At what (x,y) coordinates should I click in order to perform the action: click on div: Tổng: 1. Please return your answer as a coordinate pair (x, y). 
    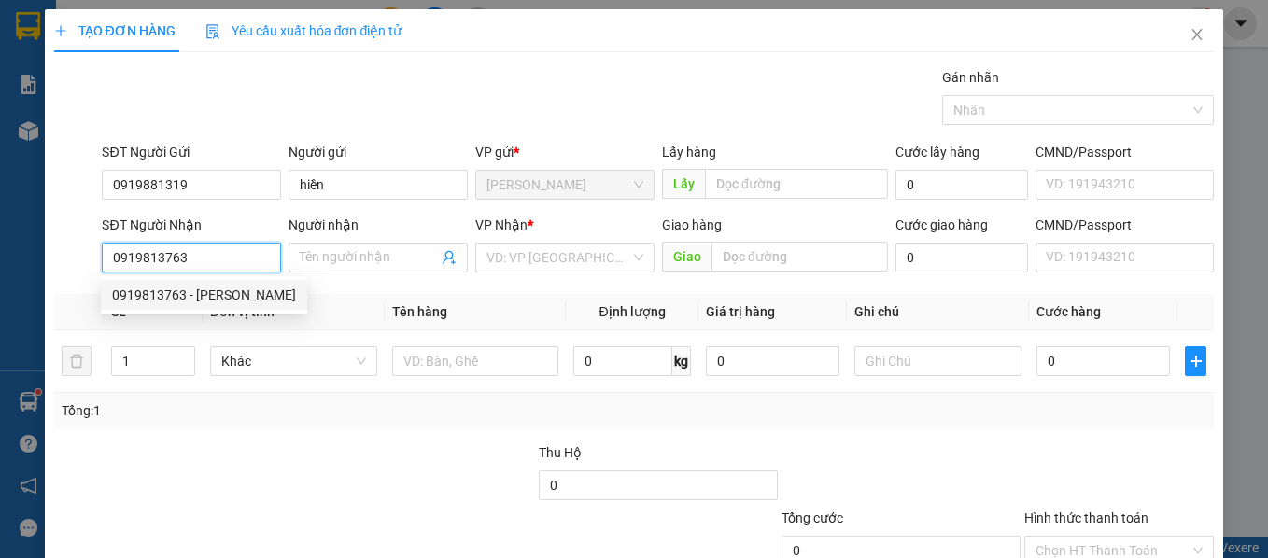
    Looking at the image, I should click on (276, 411).